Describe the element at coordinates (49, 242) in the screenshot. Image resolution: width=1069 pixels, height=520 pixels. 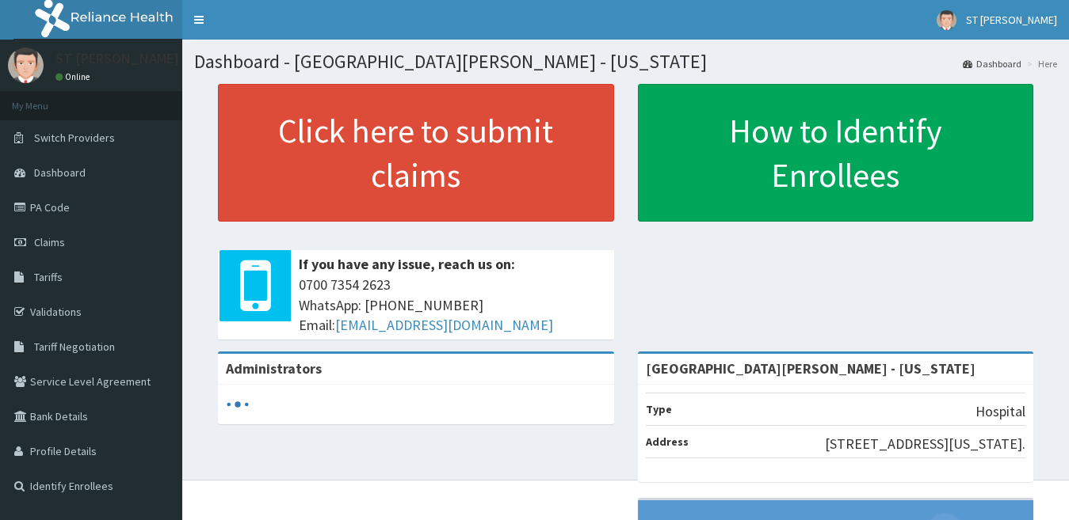
I see `span: Claims` at that location.